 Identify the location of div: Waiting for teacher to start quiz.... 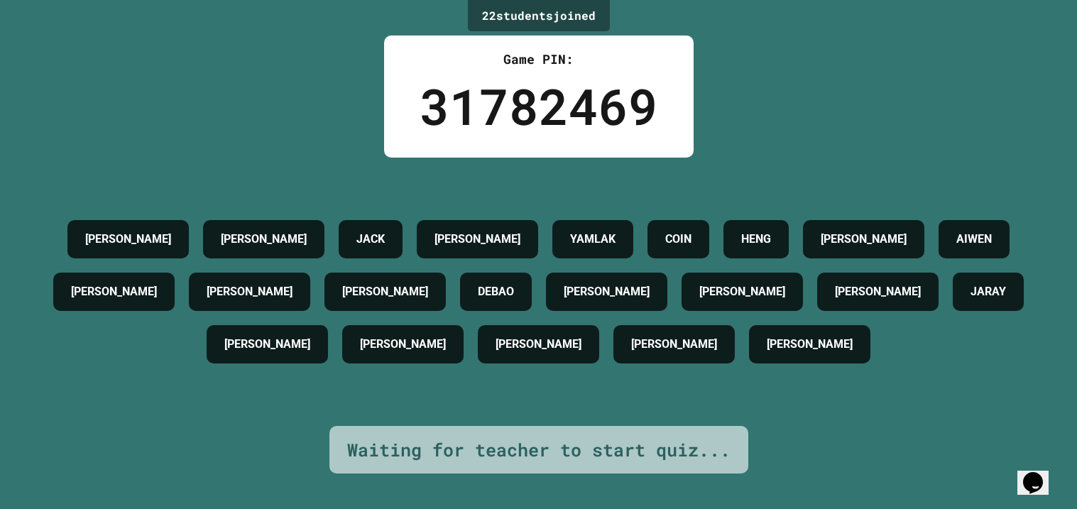
(539, 450).